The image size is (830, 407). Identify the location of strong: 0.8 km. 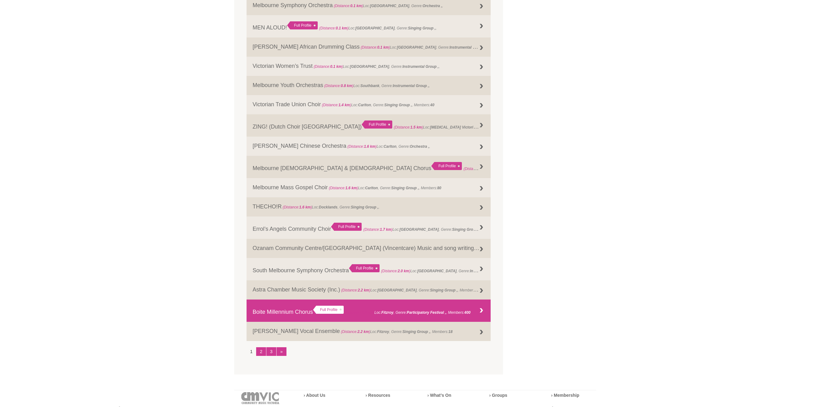
(346, 86).